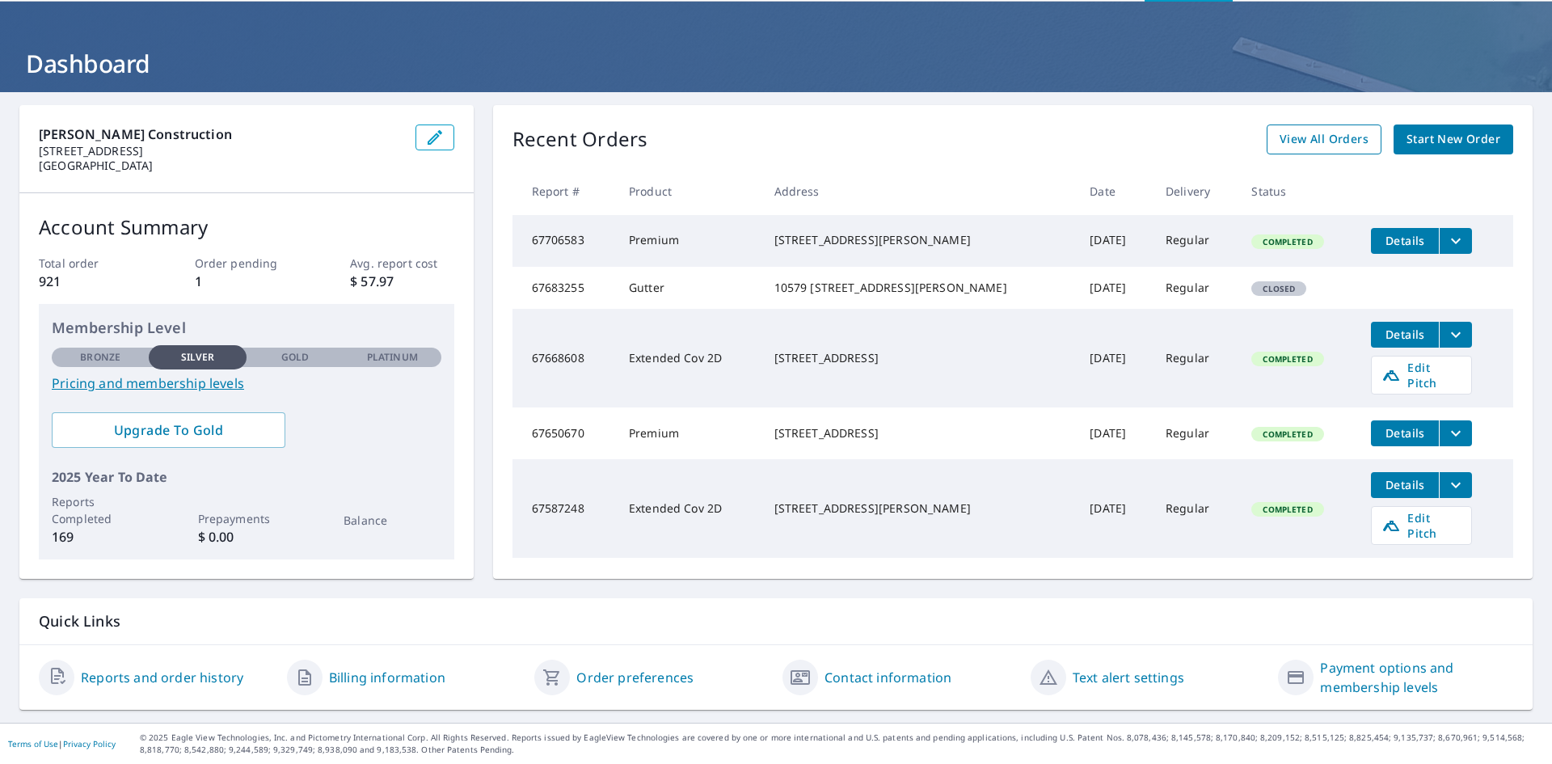 The image size is (1552, 764). Describe the element at coordinates (1128, 677) in the screenshot. I see `a: Text alert settings` at that location.